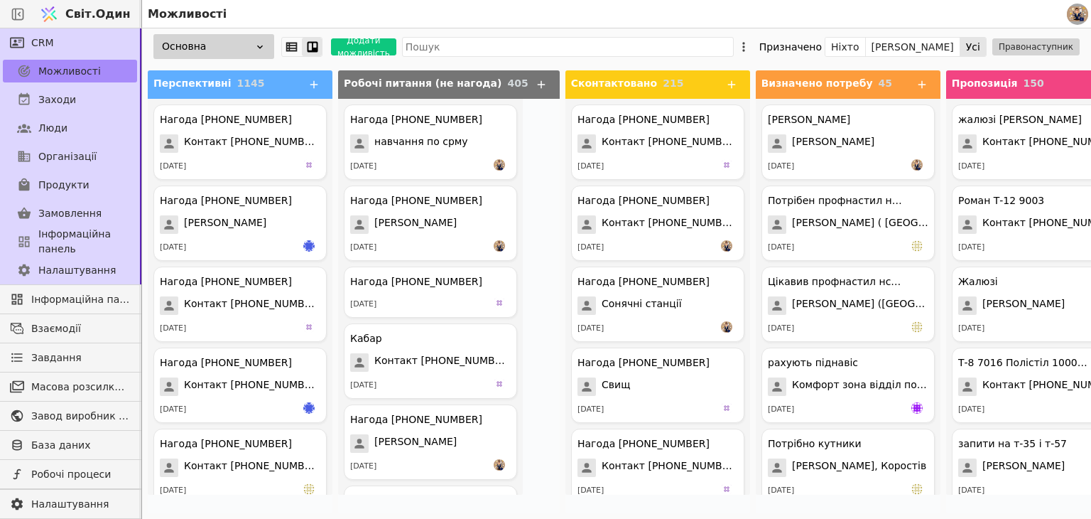 This screenshot has height=519, width=1091. Describe the element at coordinates (70, 156) in the screenshot. I see `a: Організації` at that location.